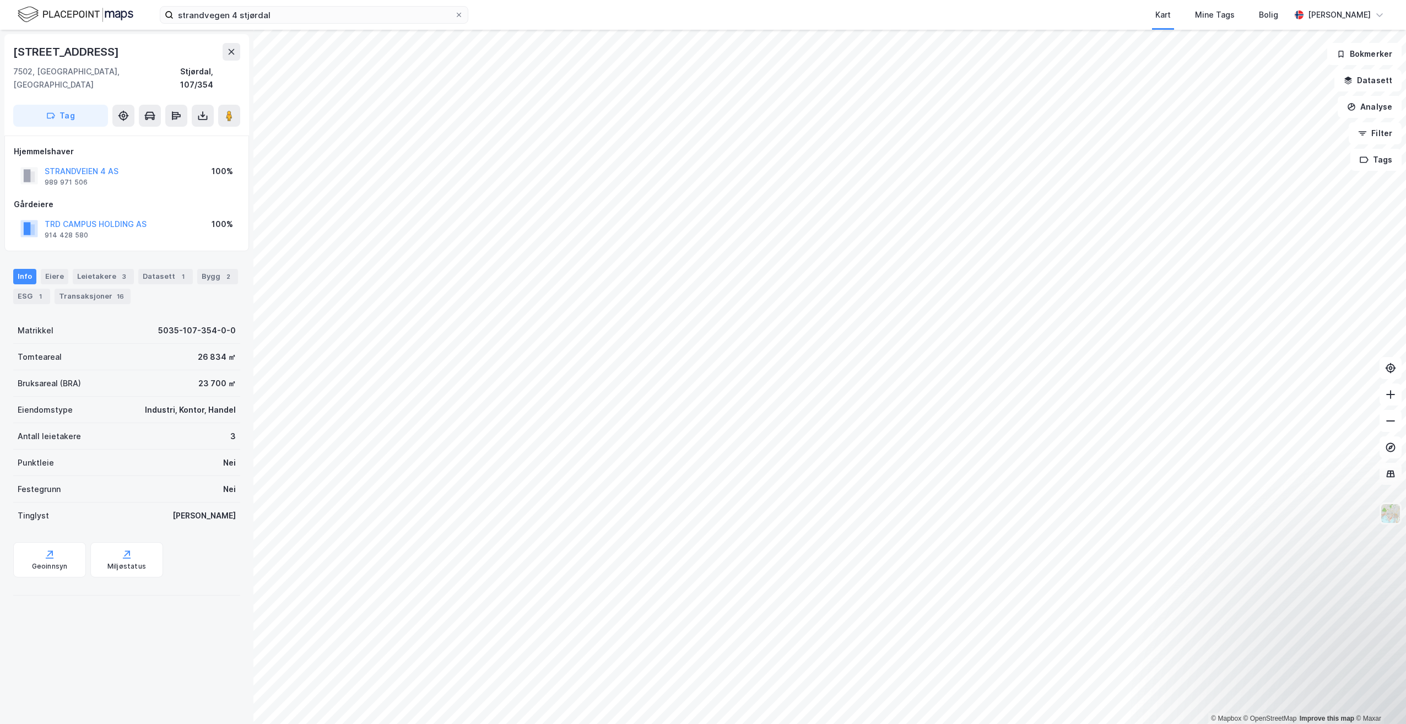  Describe the element at coordinates (45, 410) in the screenshot. I see `div: Eiendomstype` at that location.